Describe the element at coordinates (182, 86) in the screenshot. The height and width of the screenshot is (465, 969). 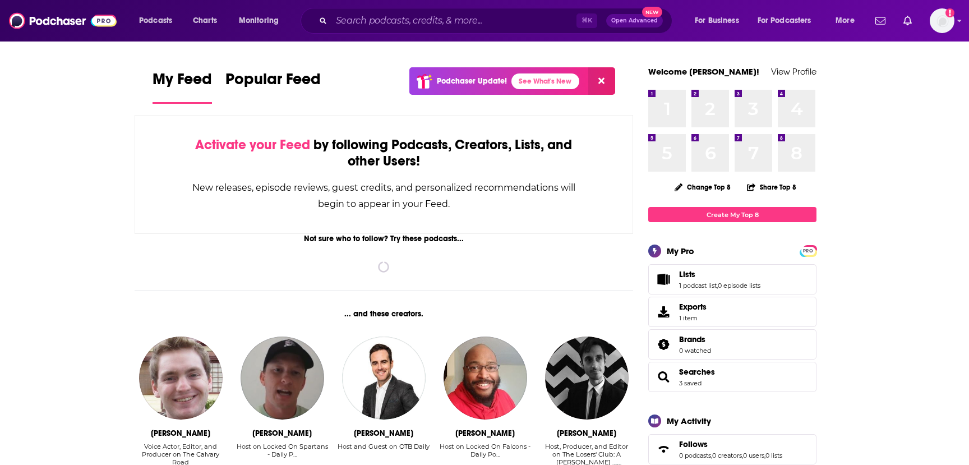
I see `a: My Feed` at that location.